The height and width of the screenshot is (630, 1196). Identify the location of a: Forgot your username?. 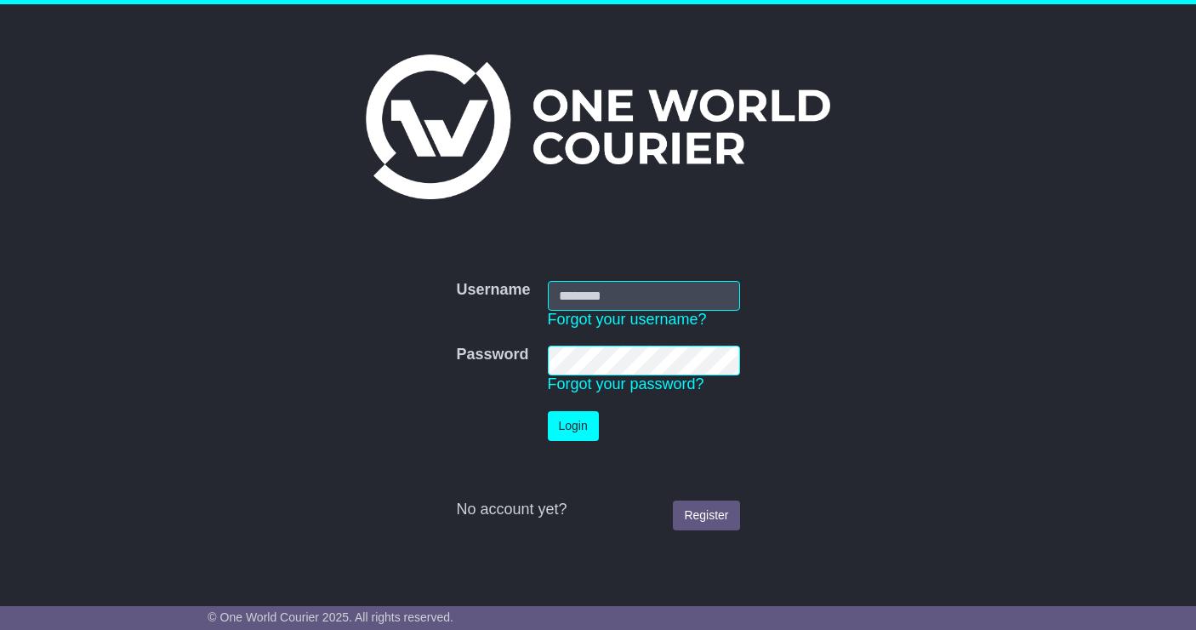
(627, 319).